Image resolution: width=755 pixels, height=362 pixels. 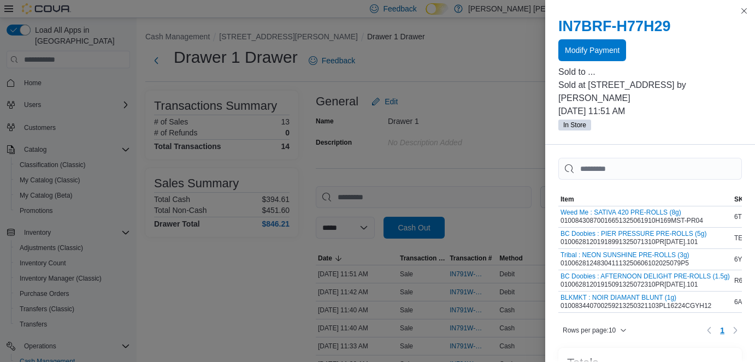 What do you see at coordinates (575, 125) in the screenshot?
I see `span: In Store` at bounding box center [575, 125].